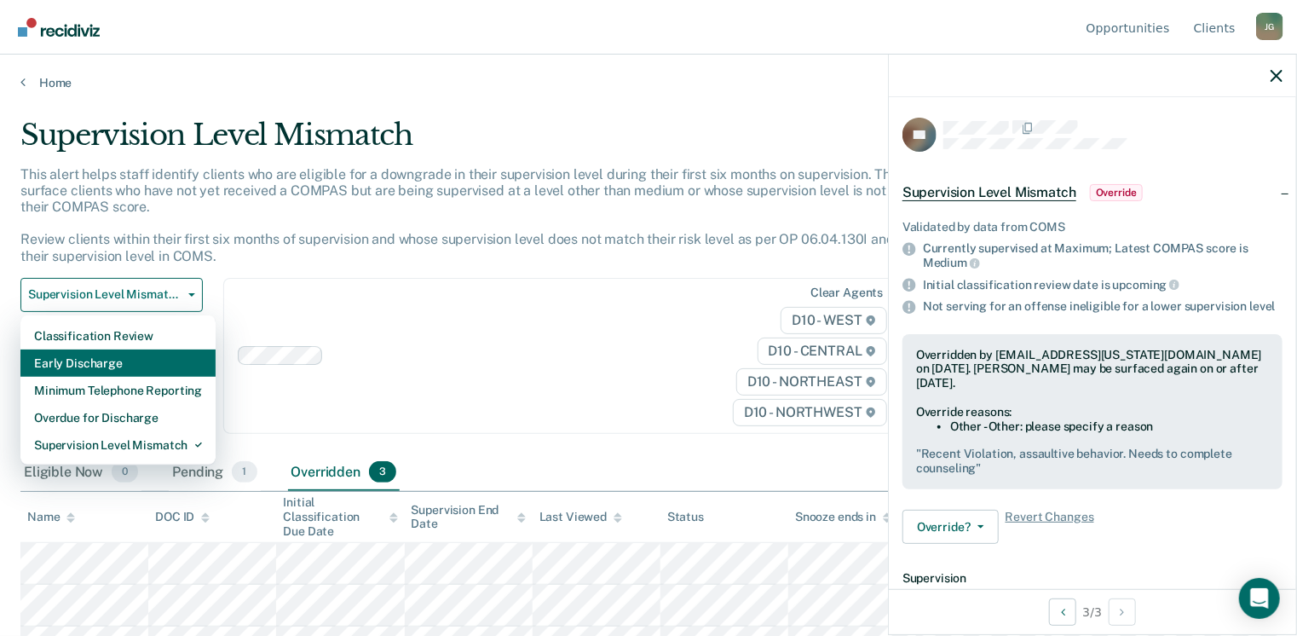 This screenshot has width=1297, height=636. I want to click on div: Minimum Telephone Reporting, so click(118, 390).